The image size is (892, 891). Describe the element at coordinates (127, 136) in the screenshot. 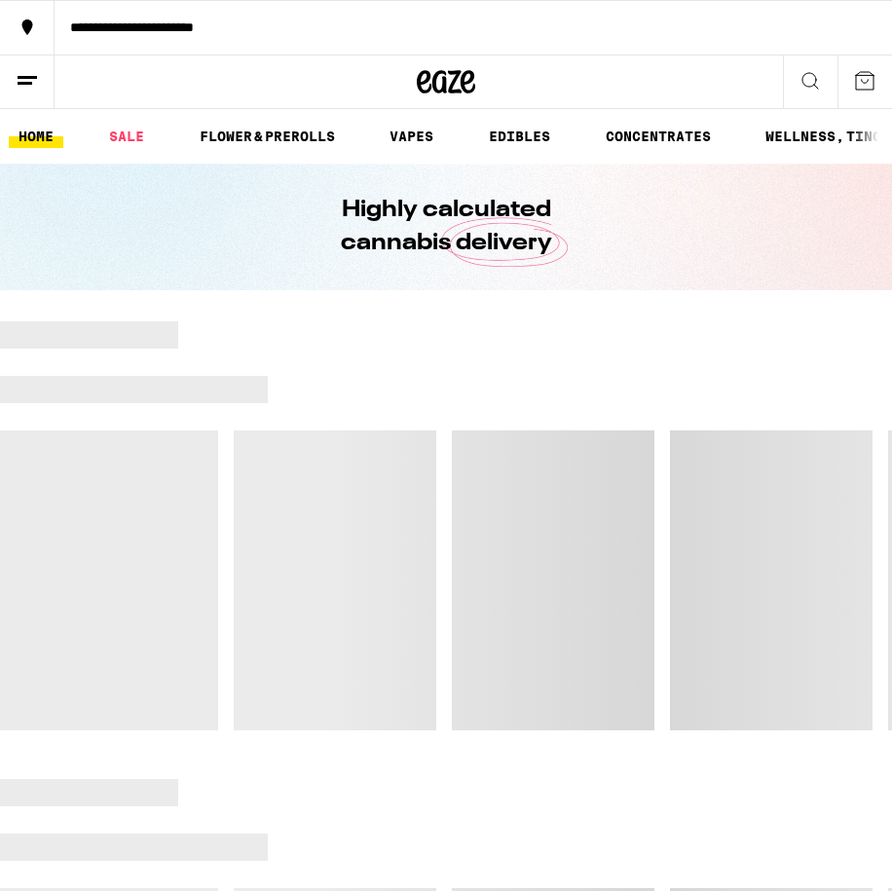

I see `a: SALE` at that location.